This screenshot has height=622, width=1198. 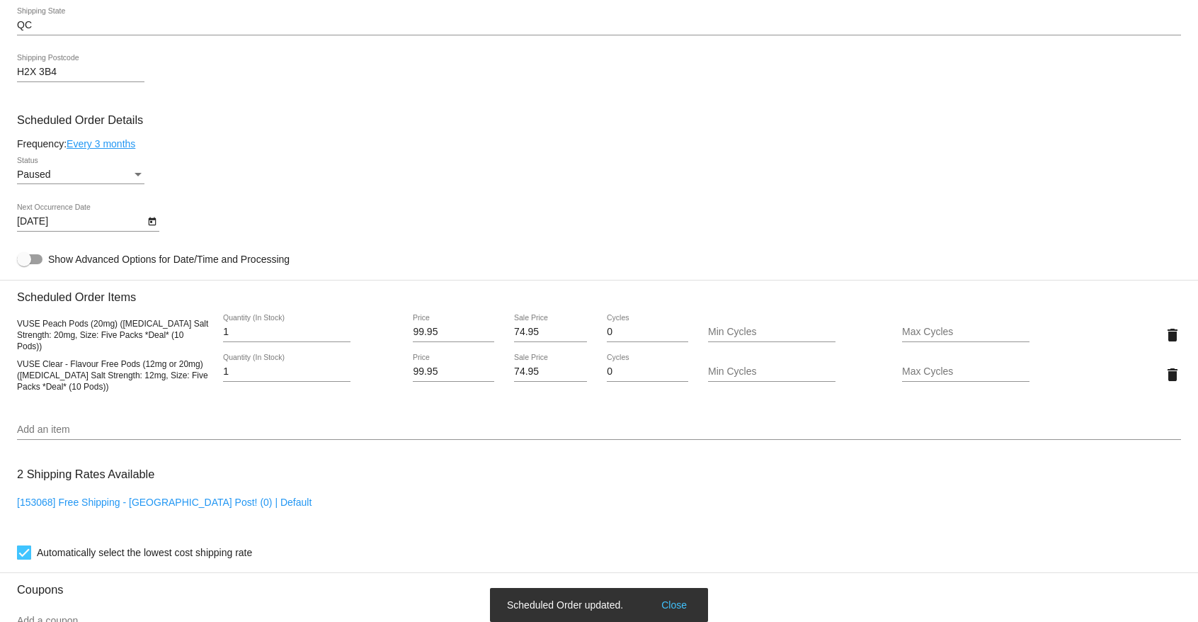 I want to click on a: Every 3 months, so click(x=101, y=144).